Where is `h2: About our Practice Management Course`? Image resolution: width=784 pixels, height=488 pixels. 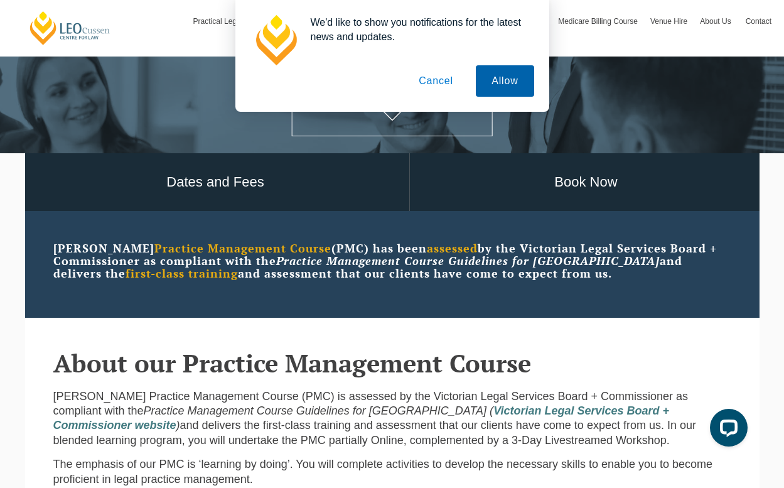
h2: About our Practice Management Course is located at coordinates (392, 363).